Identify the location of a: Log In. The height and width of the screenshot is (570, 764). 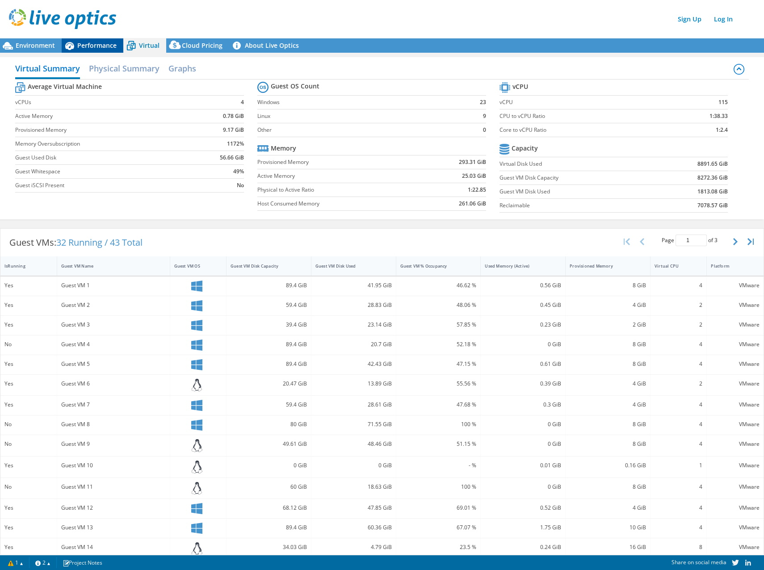
(723, 19).